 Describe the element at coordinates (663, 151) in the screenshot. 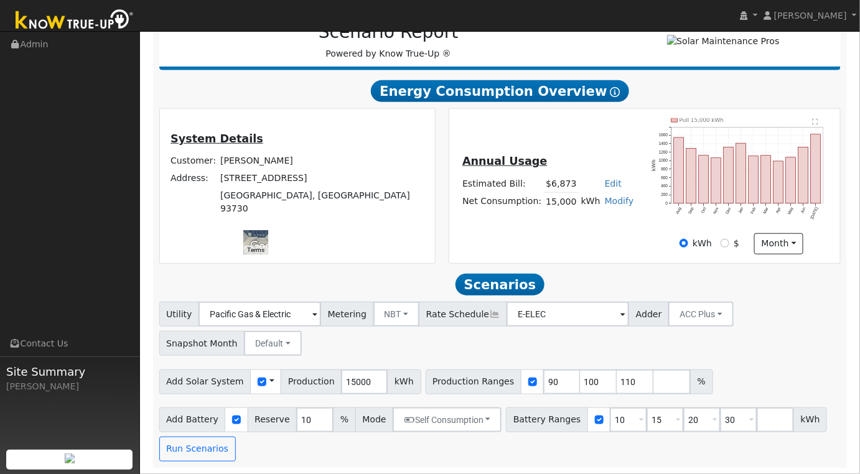

I see `text: 1200` at that location.